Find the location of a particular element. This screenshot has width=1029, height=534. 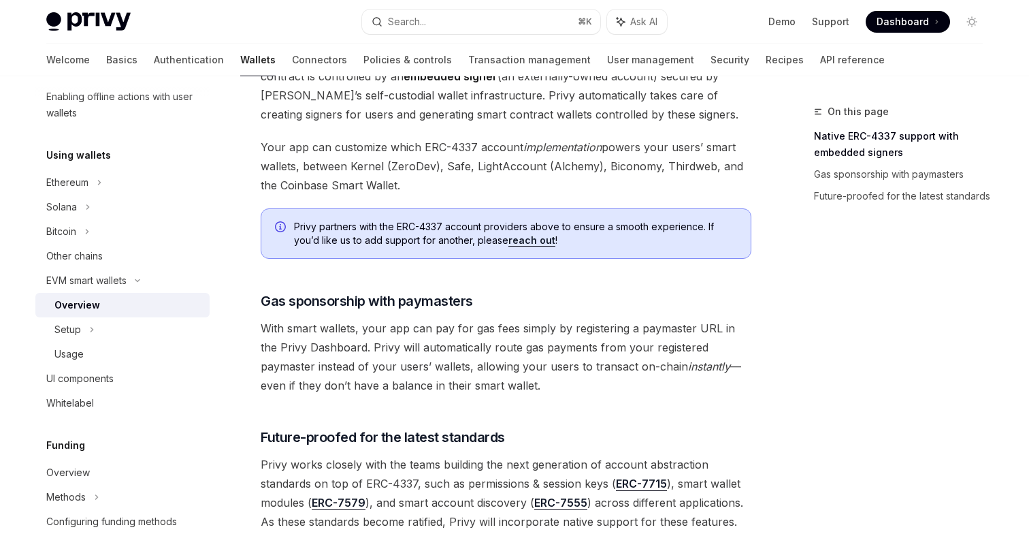

button: Toggle dark mode is located at coordinates (972, 22).